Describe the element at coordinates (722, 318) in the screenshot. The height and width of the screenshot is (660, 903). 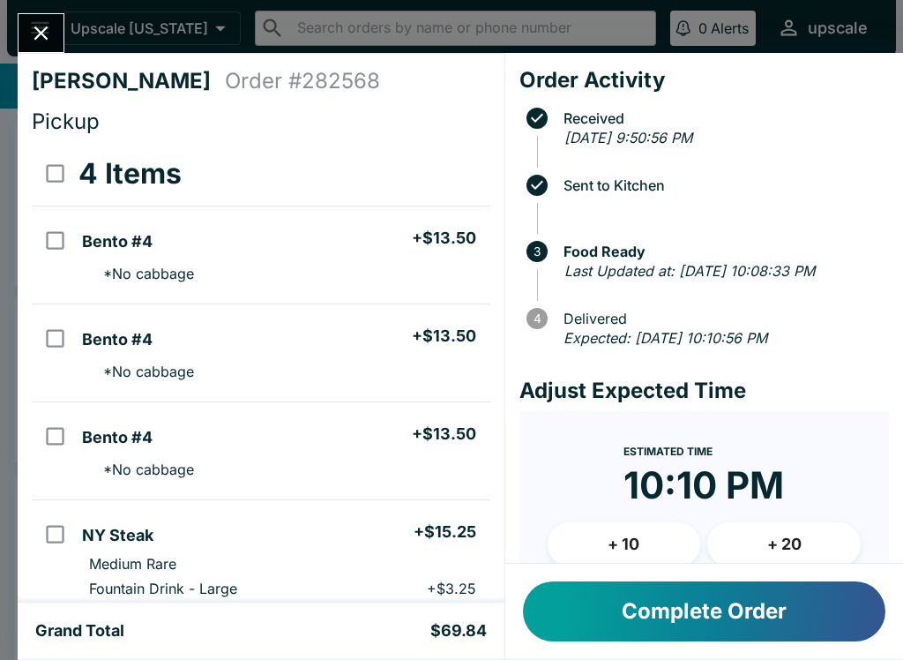
I see `span: Delivered` at that location.